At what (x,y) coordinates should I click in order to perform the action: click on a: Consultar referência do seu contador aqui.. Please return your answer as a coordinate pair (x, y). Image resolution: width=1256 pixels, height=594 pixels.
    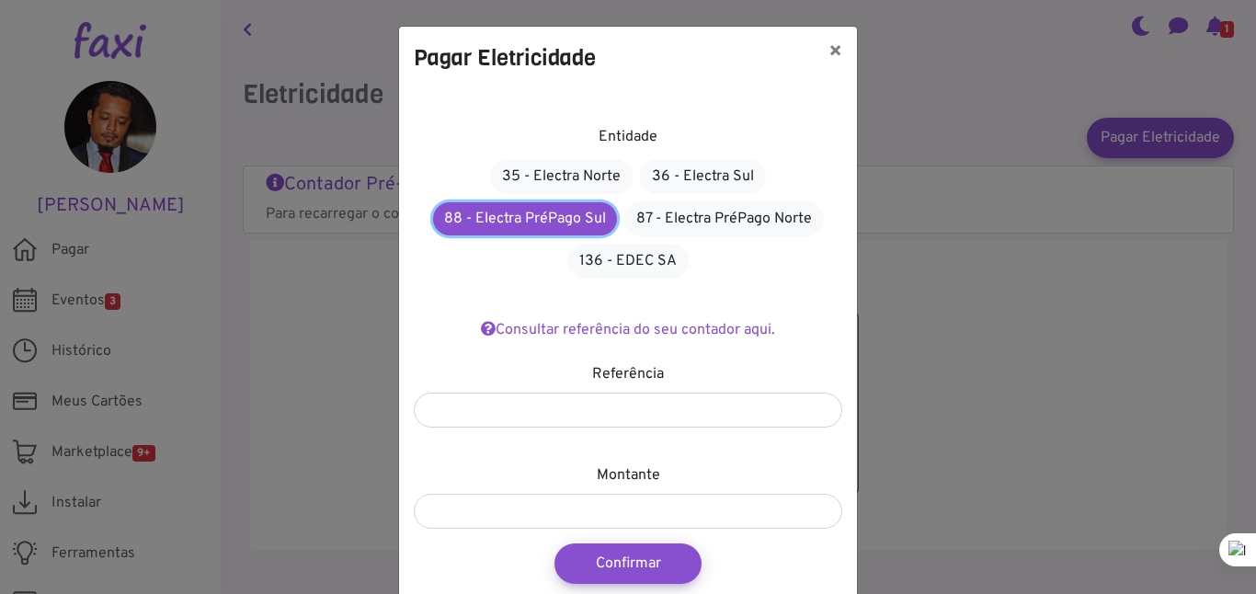
    Looking at the image, I should click on (628, 330).